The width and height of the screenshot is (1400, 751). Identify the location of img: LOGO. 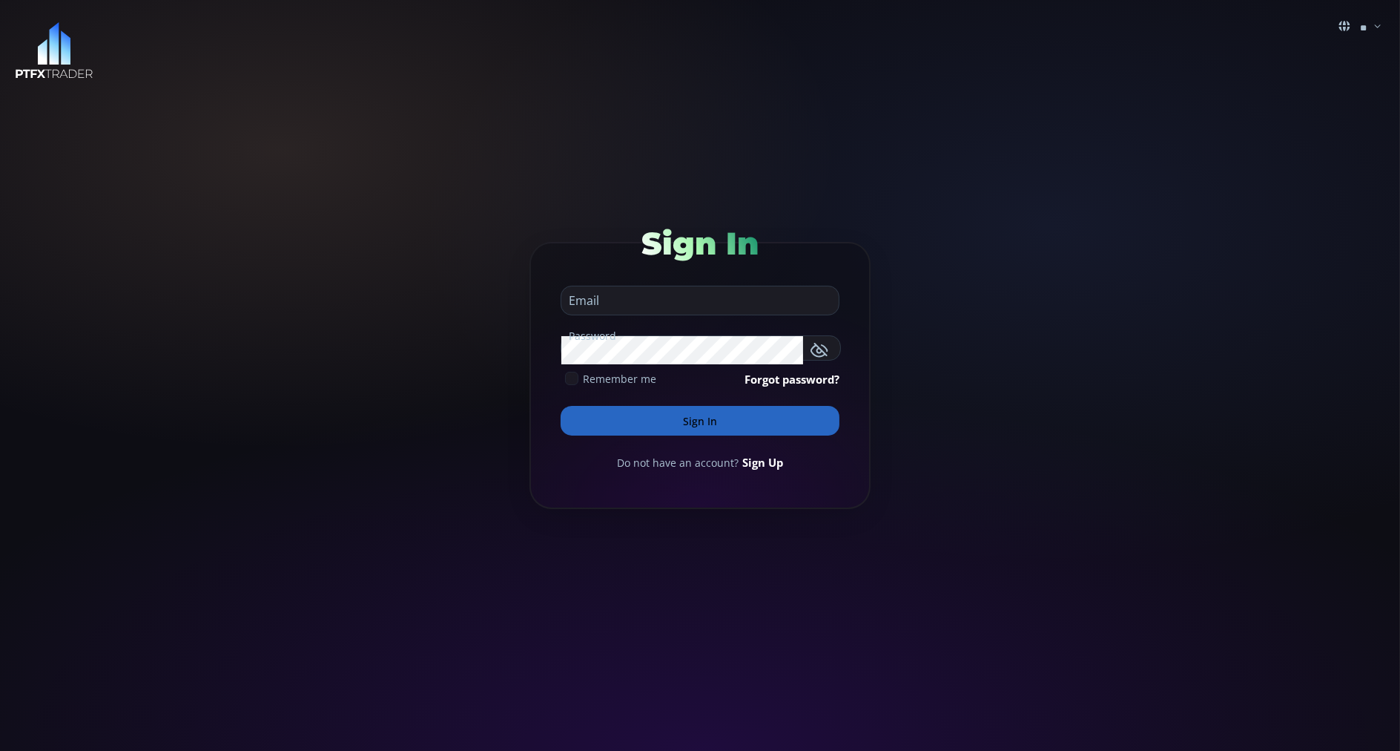
(54, 50).